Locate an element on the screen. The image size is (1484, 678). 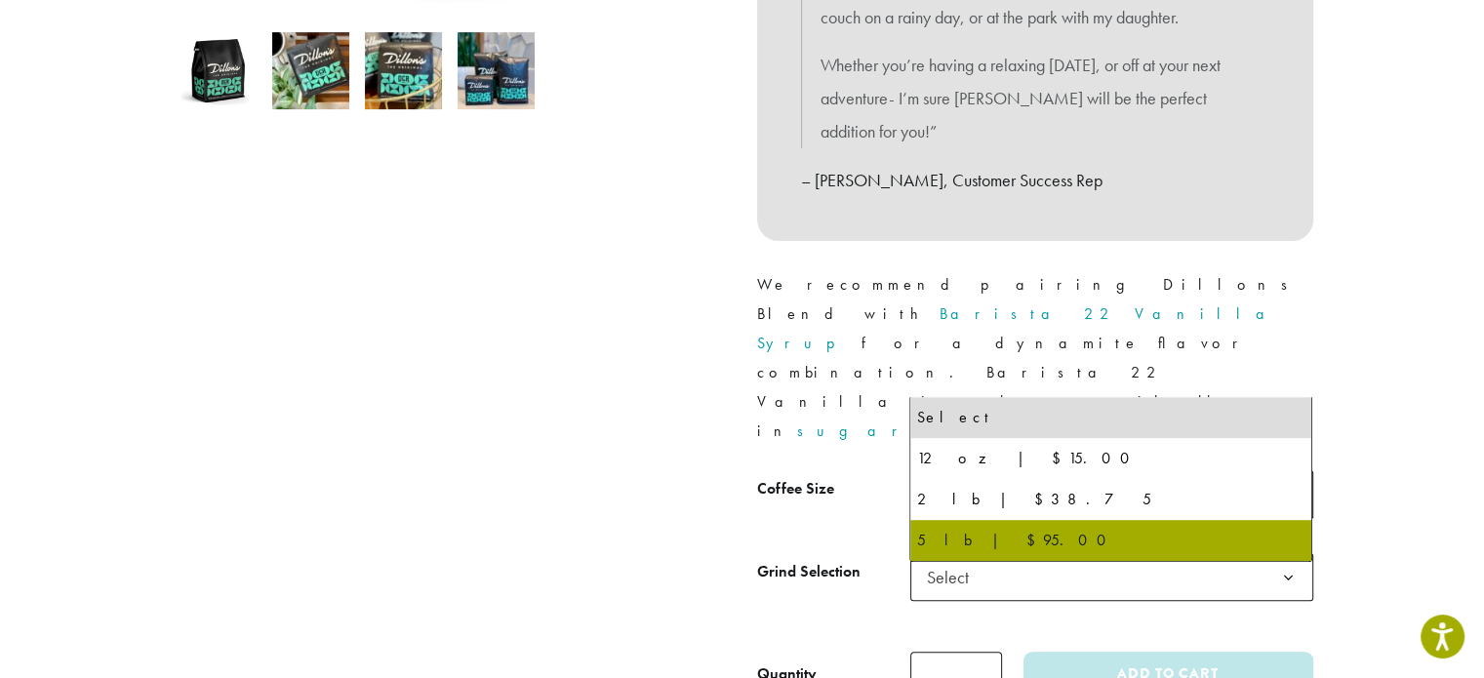
div: 12 oz | $15.00 is located at coordinates (1111, 459).